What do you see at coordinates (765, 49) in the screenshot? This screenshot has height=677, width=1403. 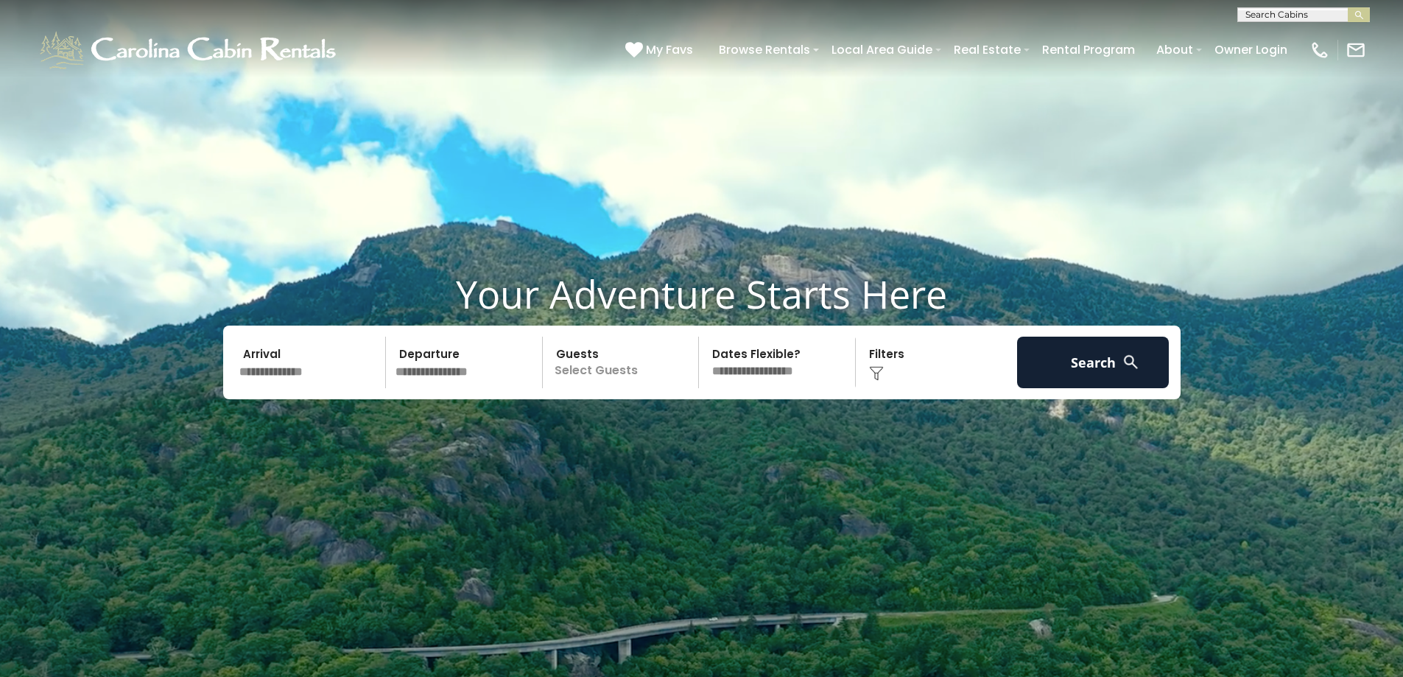 I see `a: Browse Rentals` at bounding box center [765, 49].